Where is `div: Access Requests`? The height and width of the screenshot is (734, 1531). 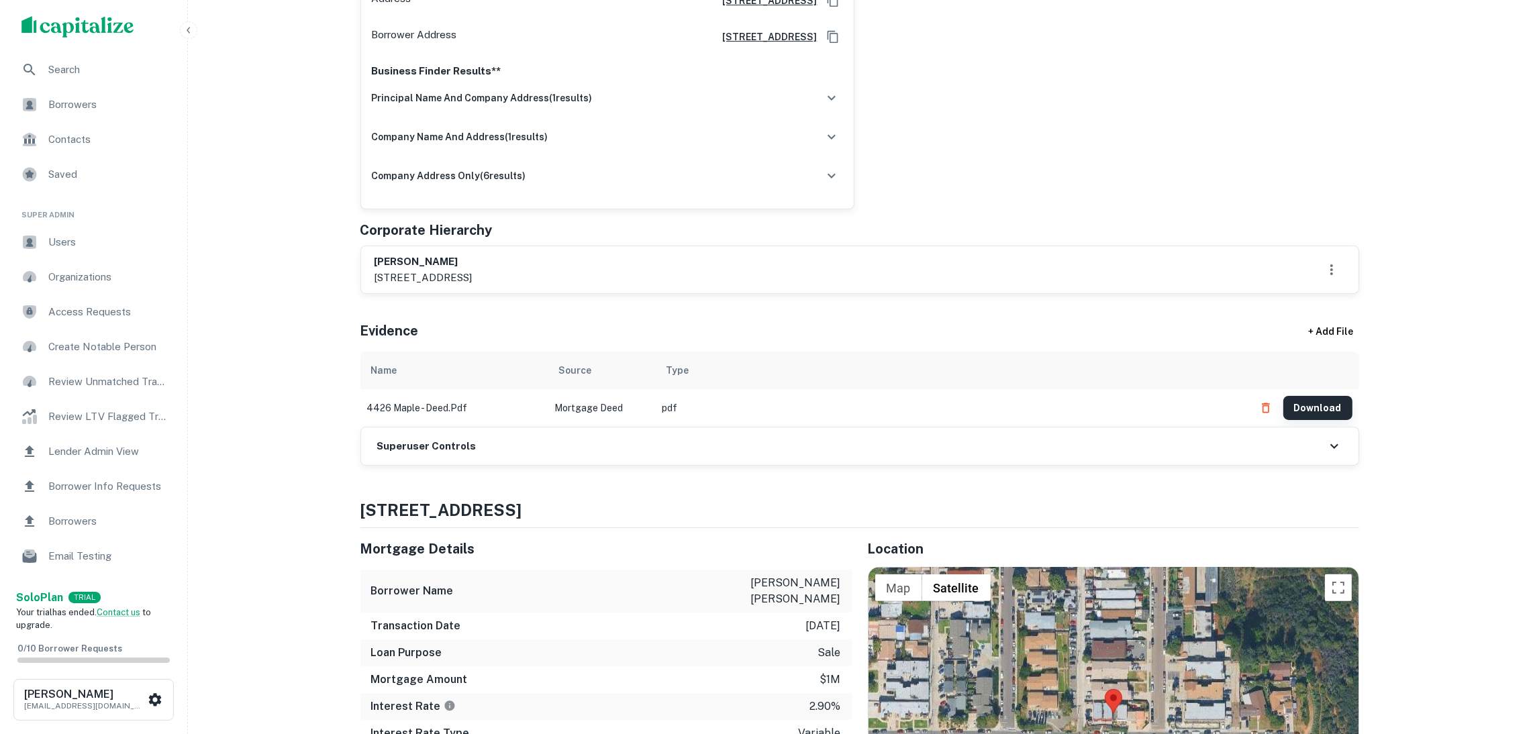 div: Access Requests is located at coordinates (93, 312).